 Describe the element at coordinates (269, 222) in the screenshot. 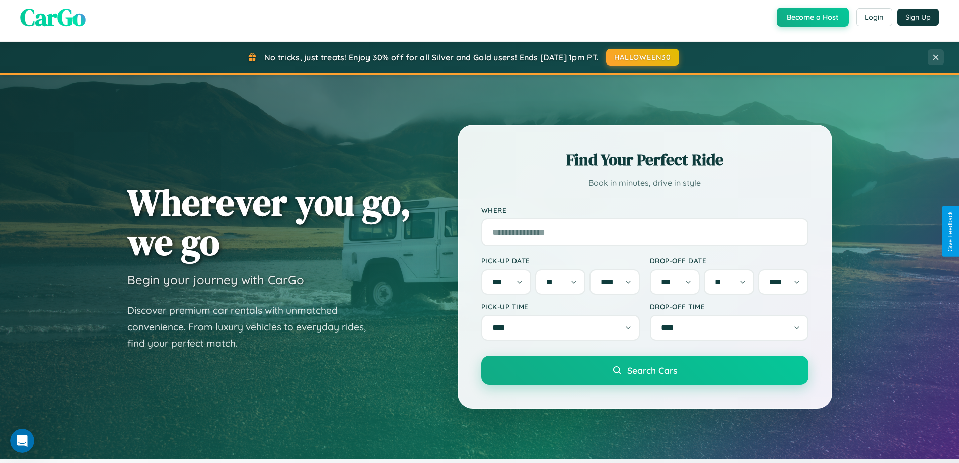

I see `h1: Wherever you go, we go` at that location.